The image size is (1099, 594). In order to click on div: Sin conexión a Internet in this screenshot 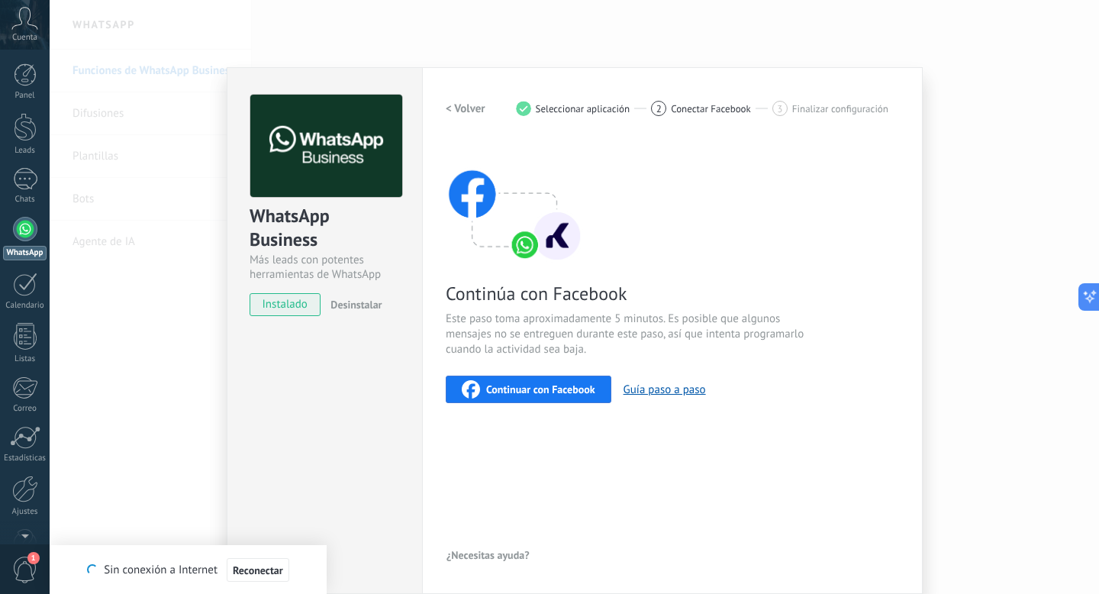, I will do `click(188, 569)`.